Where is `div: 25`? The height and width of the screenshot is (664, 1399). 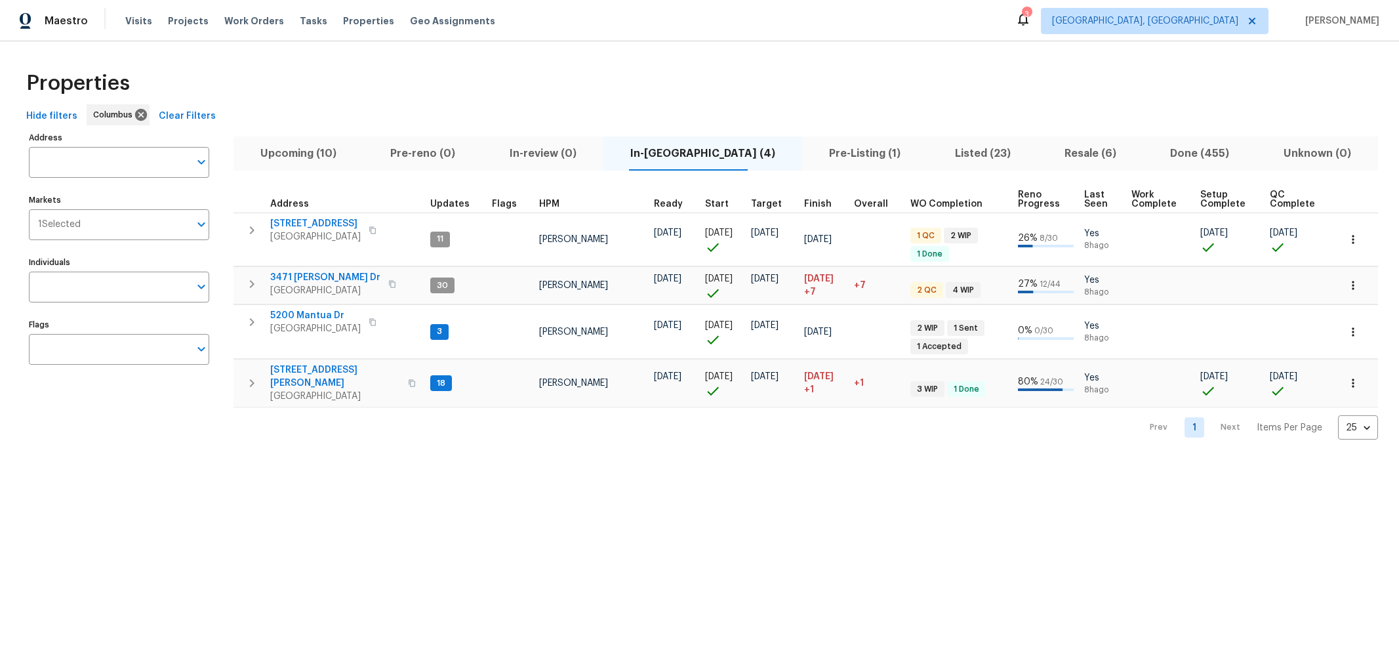 div: 25 is located at coordinates (1358, 428).